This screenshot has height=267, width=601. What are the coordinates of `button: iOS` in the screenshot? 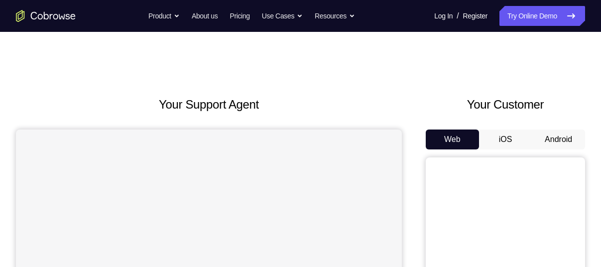 It's located at (506, 140).